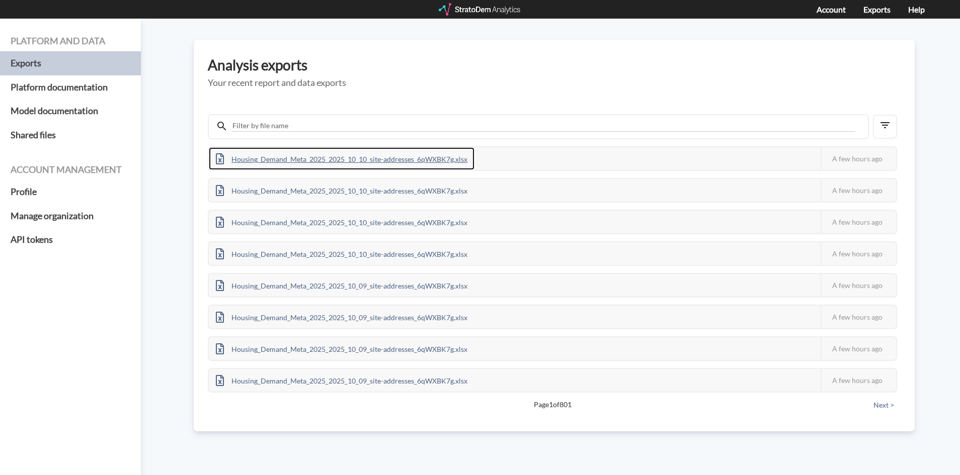 The width and height of the screenshot is (960, 475). What do you see at coordinates (70, 41) in the screenshot?
I see `h4: Platform and data` at bounding box center [70, 41].